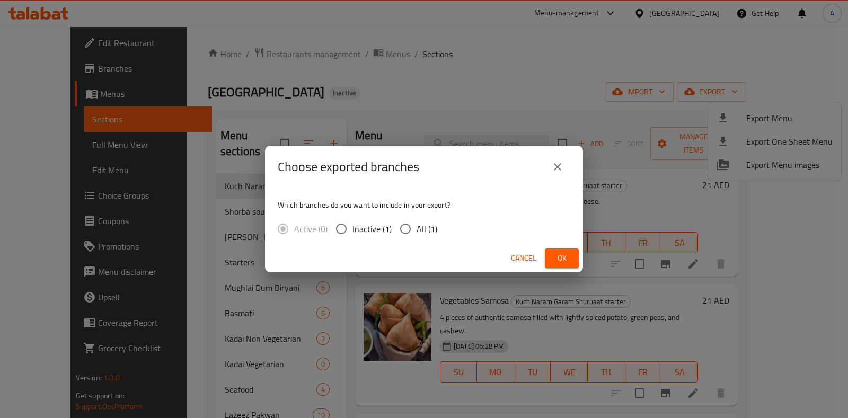 The width and height of the screenshot is (848, 418). Describe the element at coordinates (372, 229) in the screenshot. I see `span: Inactive (1)` at that location.